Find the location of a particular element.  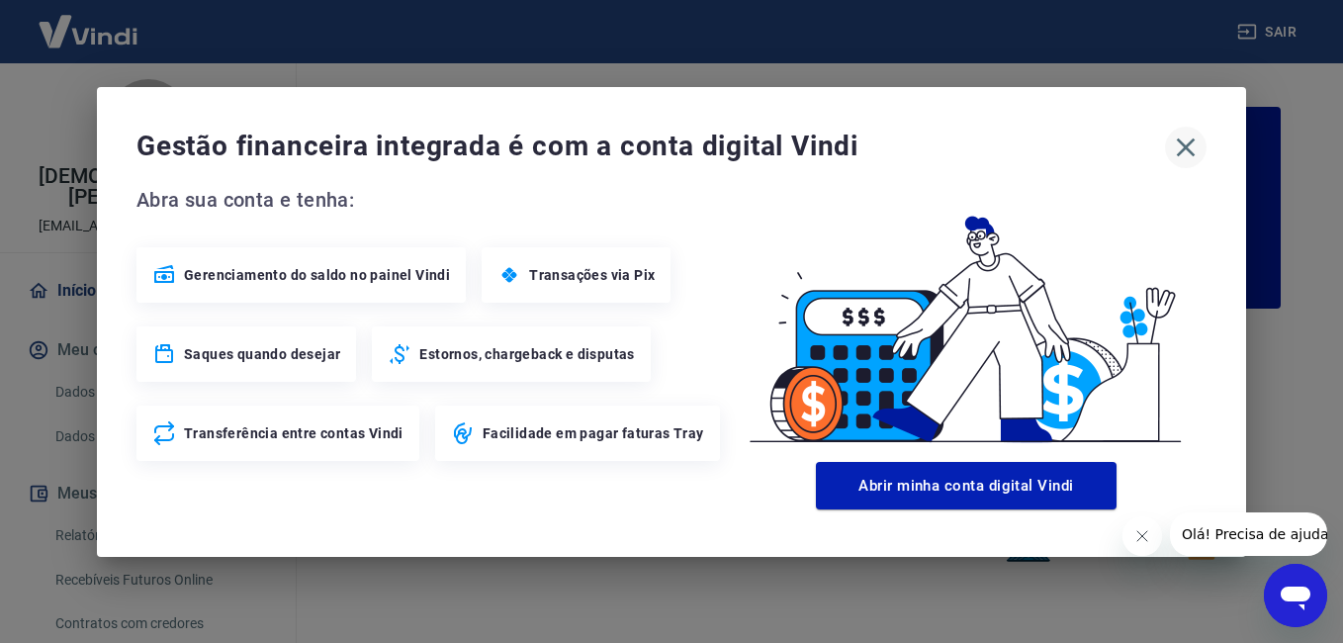

span: Estornos, chargeback e disputas is located at coordinates (526, 354).